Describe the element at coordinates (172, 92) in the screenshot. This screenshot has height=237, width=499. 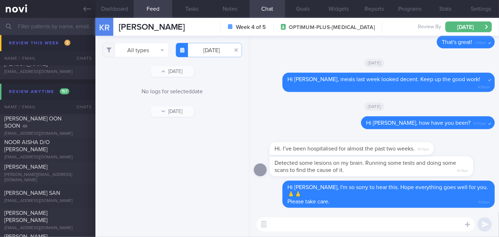
I see `div: No logs for selected date` at that location.